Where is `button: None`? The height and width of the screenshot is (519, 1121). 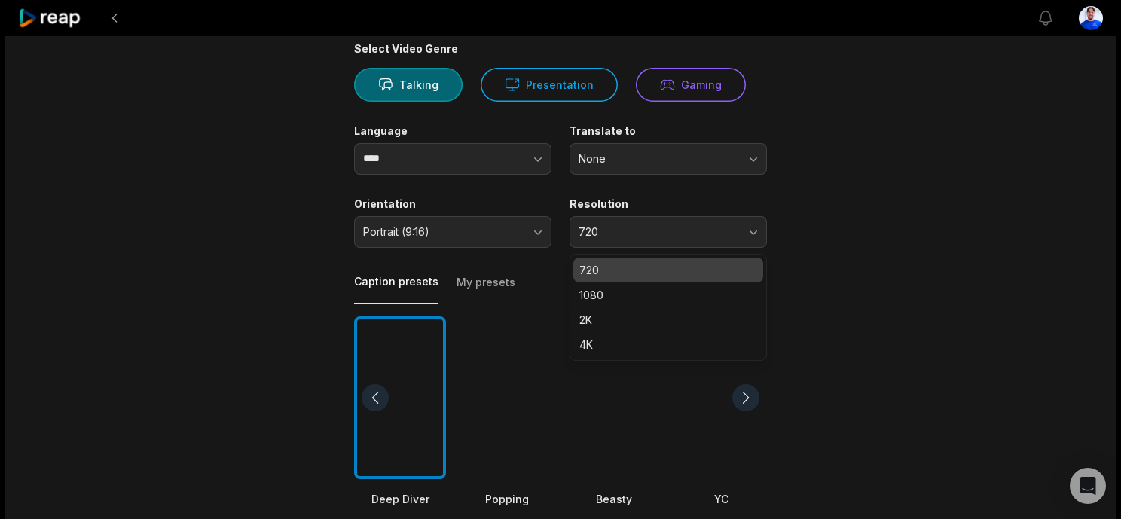 button: None is located at coordinates (668, 159).